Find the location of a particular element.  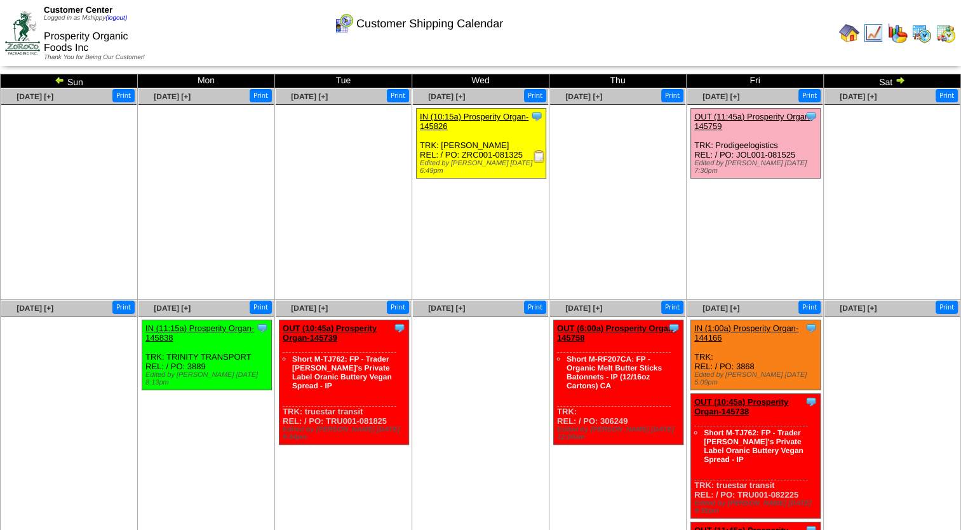

span: Prosperity Organic Foods Inc is located at coordinates (86, 42).